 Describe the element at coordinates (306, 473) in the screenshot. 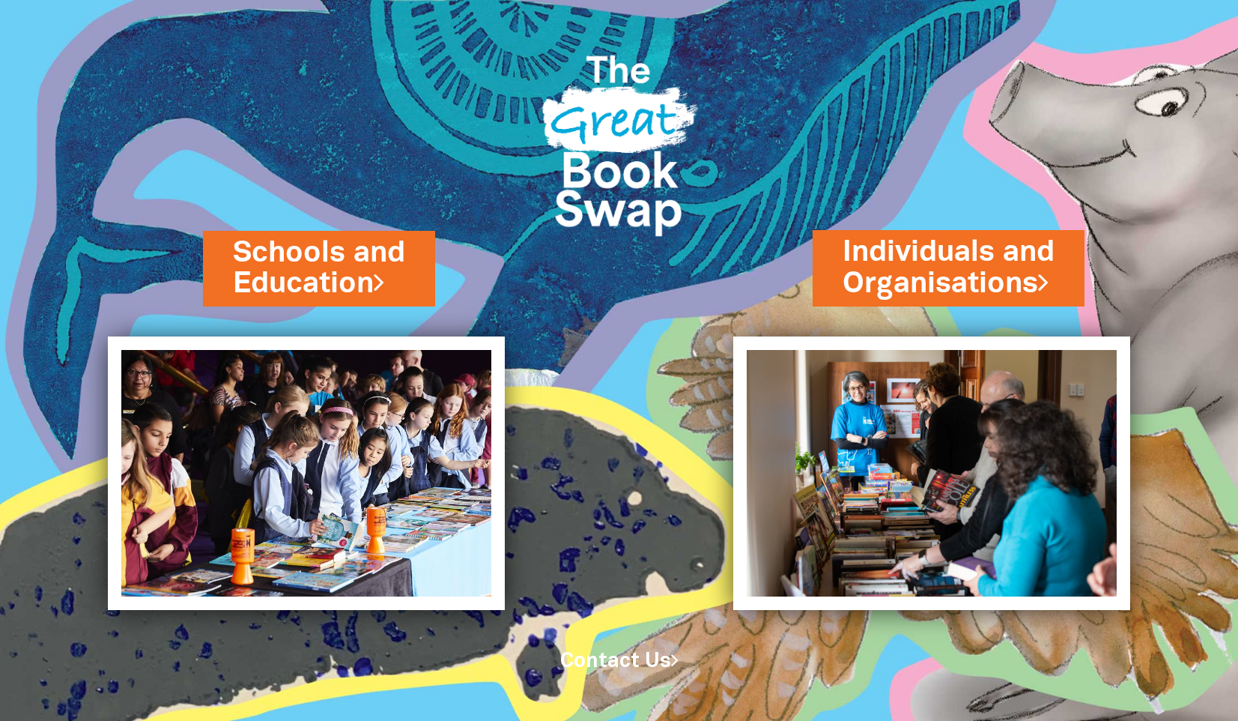

I see `img: Schools and Education` at that location.